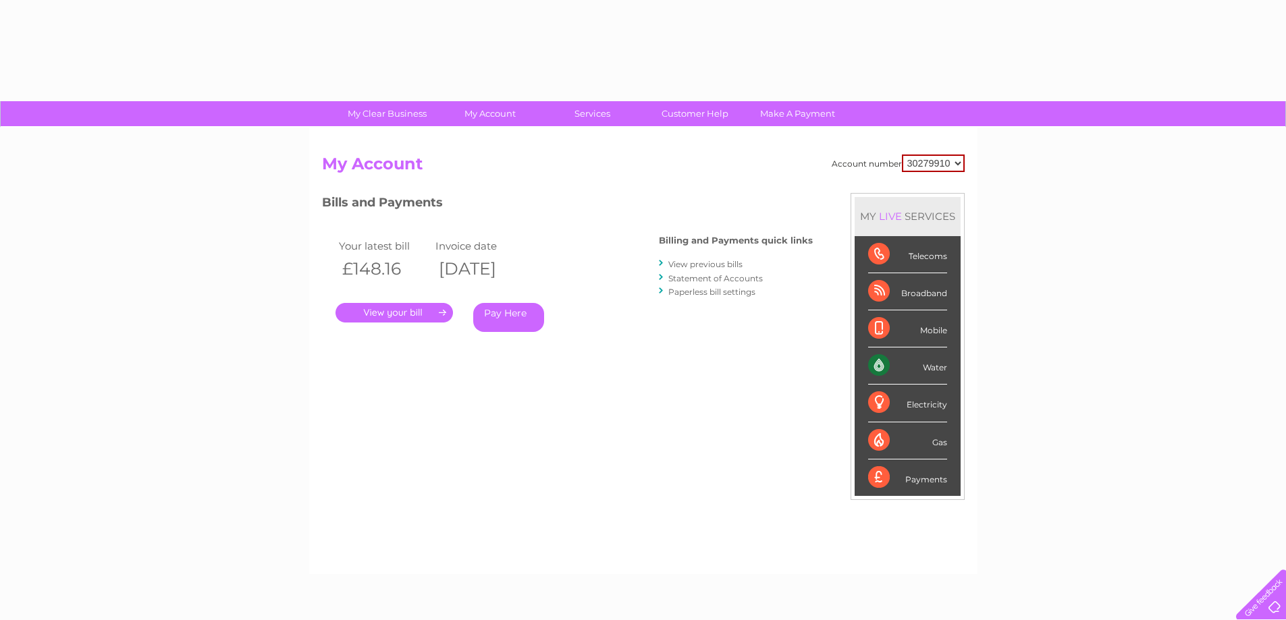 This screenshot has height=620, width=1286. Describe the element at coordinates (907, 292) in the screenshot. I see `div: Broadband` at that location.